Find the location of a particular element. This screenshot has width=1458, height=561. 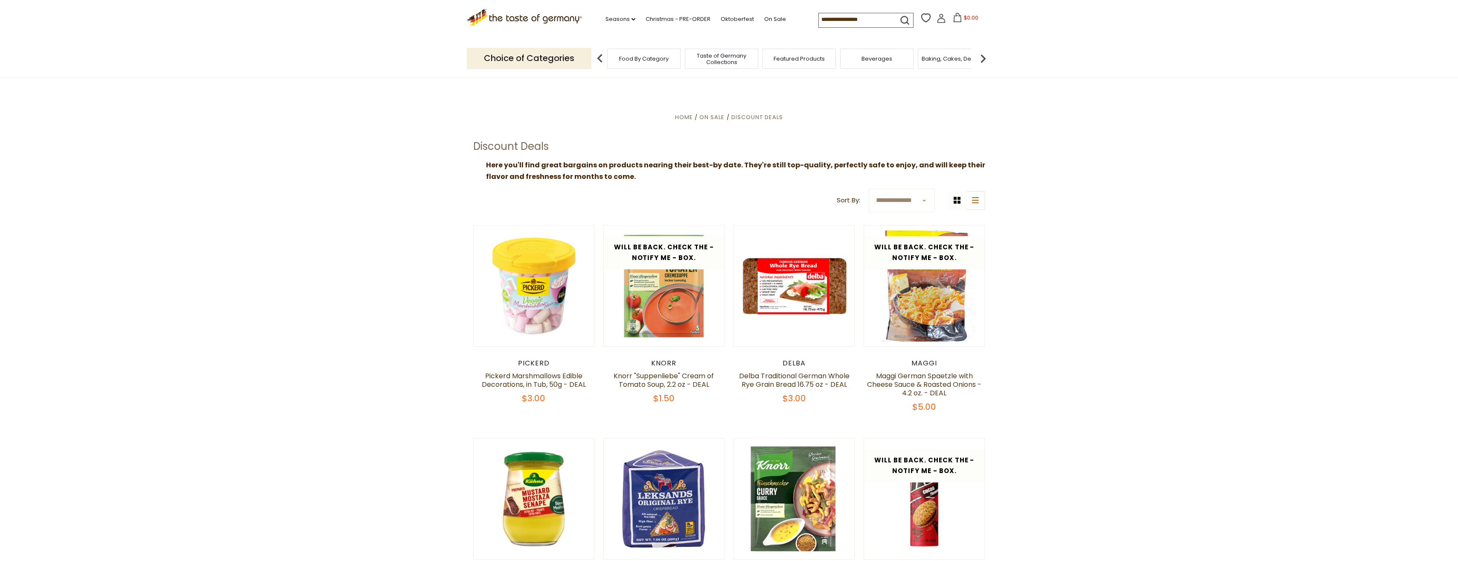

a: Home is located at coordinates (684, 117).